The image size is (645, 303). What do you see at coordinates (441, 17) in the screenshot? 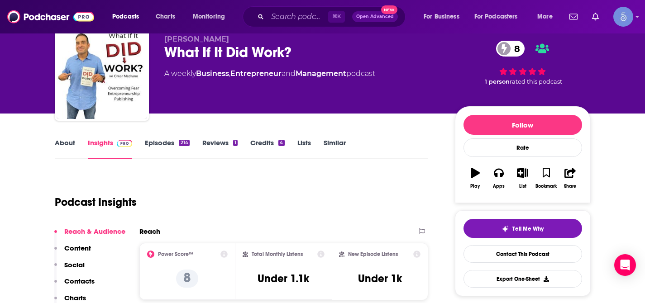
I see `span: For Business` at bounding box center [441, 17].